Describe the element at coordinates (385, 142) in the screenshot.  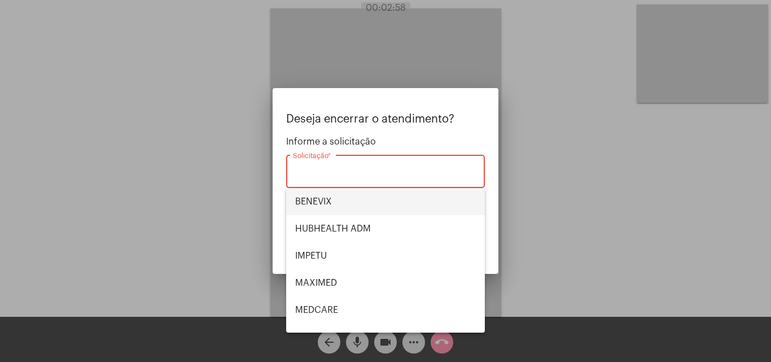
I see `span: Informe a solicitação` at that location.